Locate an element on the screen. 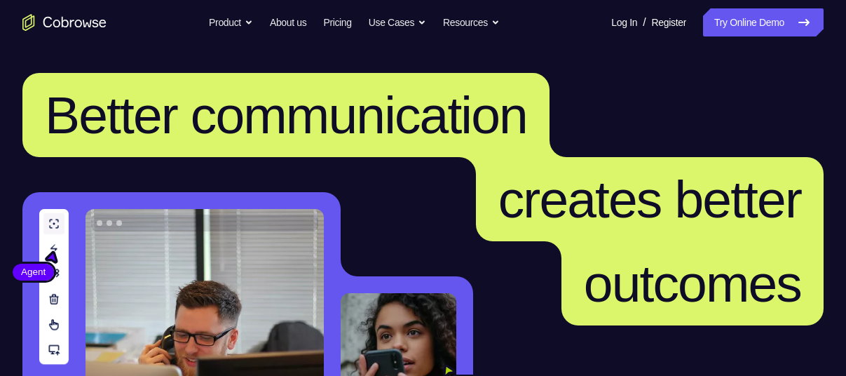 The height and width of the screenshot is (376, 846). a: Try Online Demo is located at coordinates (764, 22).